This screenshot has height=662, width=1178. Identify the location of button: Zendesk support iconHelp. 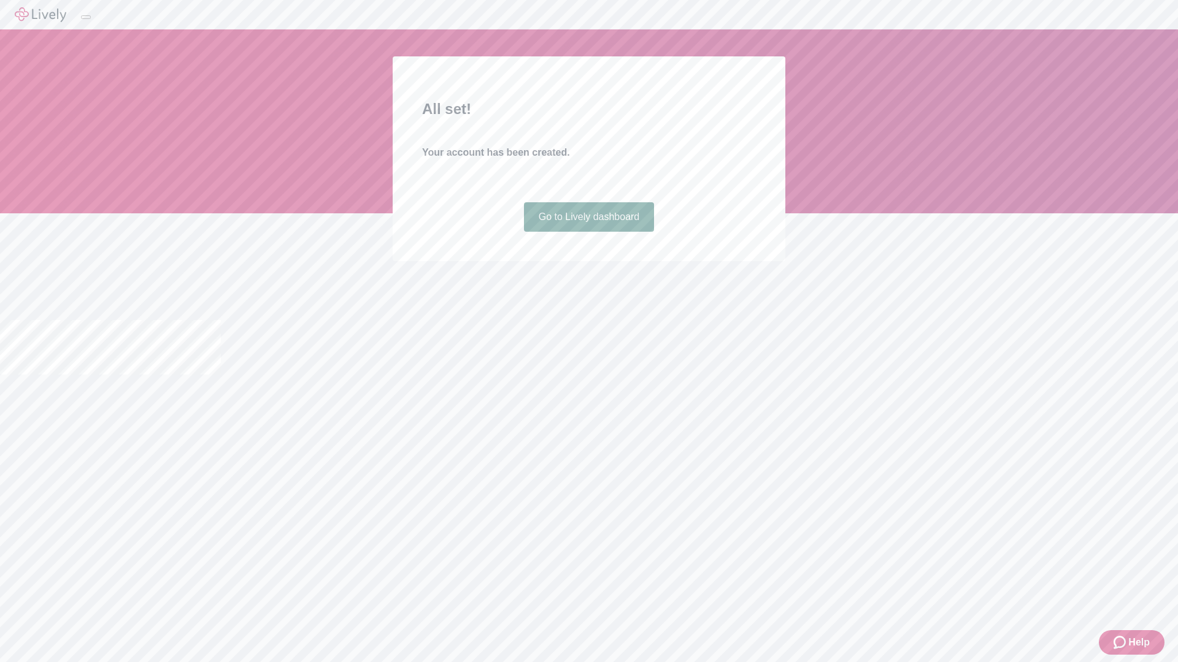
(1131, 643).